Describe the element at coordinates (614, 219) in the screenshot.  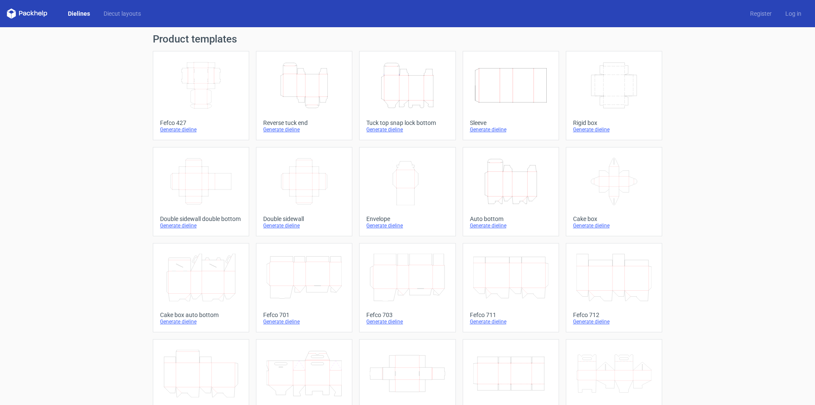
I see `div: Cake box` at that location.